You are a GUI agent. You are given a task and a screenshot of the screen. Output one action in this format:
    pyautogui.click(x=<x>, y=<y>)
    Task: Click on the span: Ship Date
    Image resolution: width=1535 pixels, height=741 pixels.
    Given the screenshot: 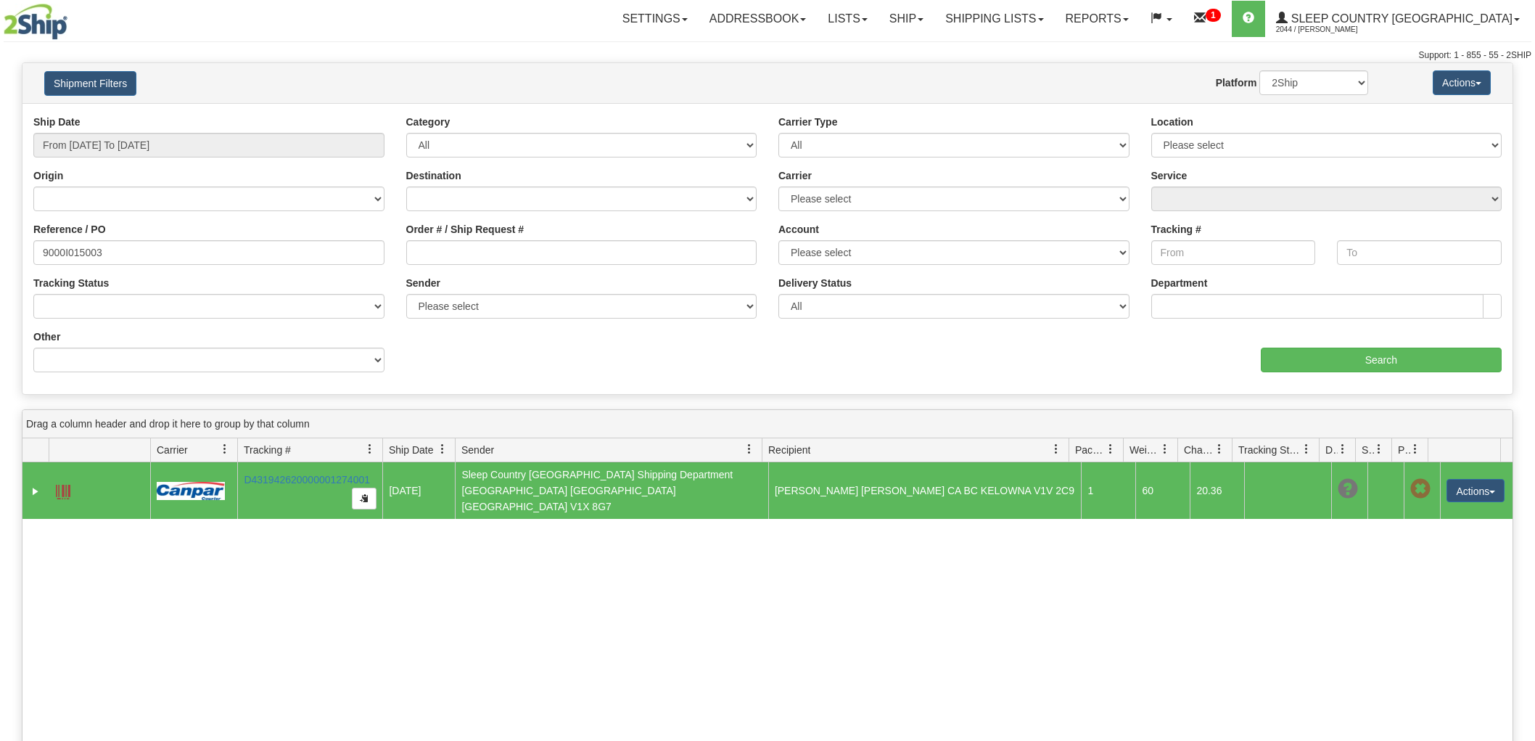 What is the action you would take?
    pyautogui.click(x=411, y=450)
    